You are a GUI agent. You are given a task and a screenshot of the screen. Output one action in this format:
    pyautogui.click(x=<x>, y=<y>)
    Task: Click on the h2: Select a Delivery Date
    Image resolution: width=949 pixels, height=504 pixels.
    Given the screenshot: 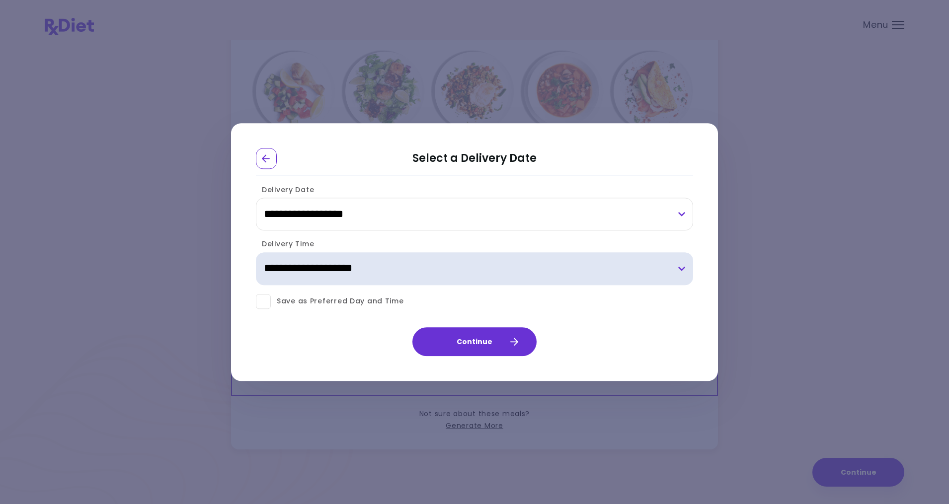 What is the action you would take?
    pyautogui.click(x=475, y=162)
    